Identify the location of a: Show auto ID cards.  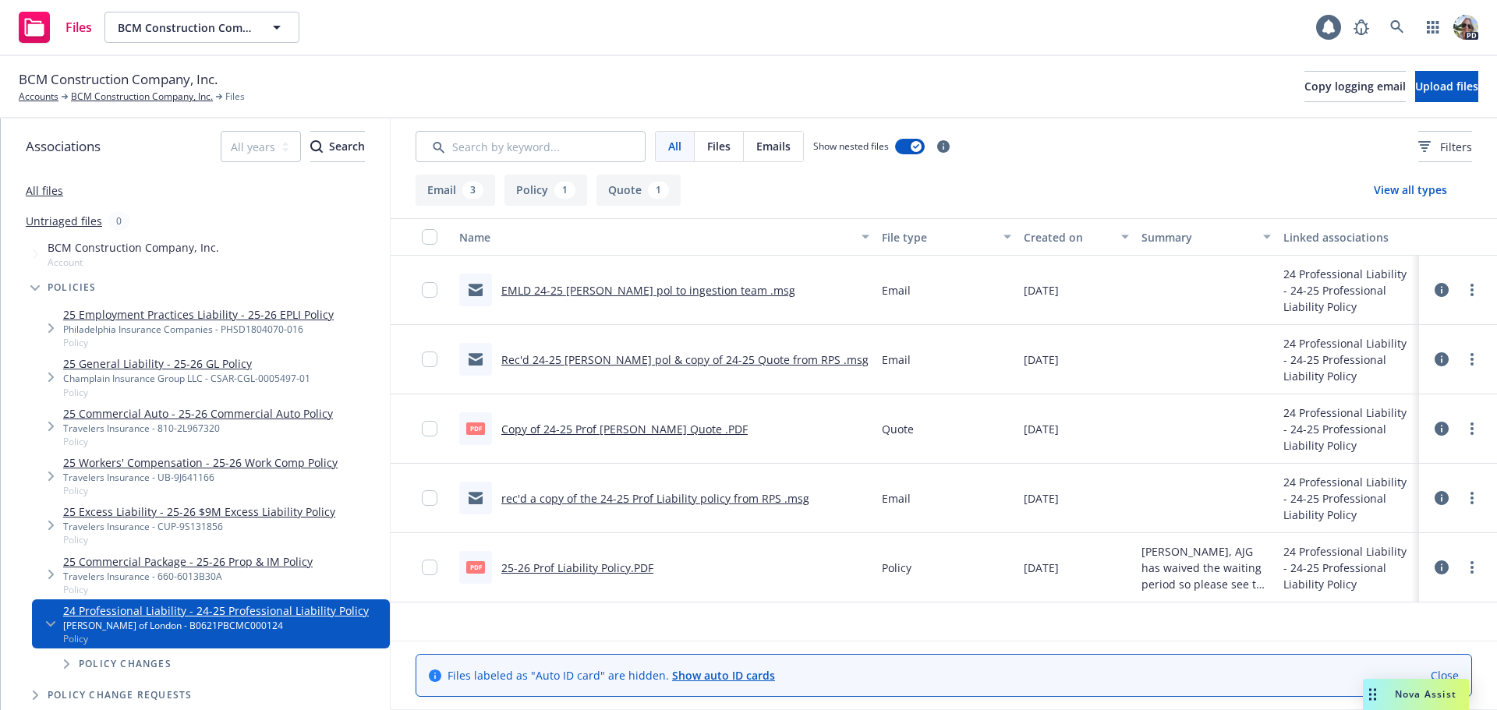
(723, 675).